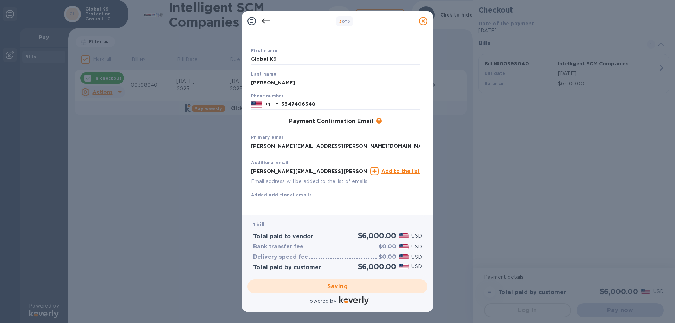  Describe the element at coordinates (283, 237) in the screenshot. I see `h3: Total paid to vendor` at that location.